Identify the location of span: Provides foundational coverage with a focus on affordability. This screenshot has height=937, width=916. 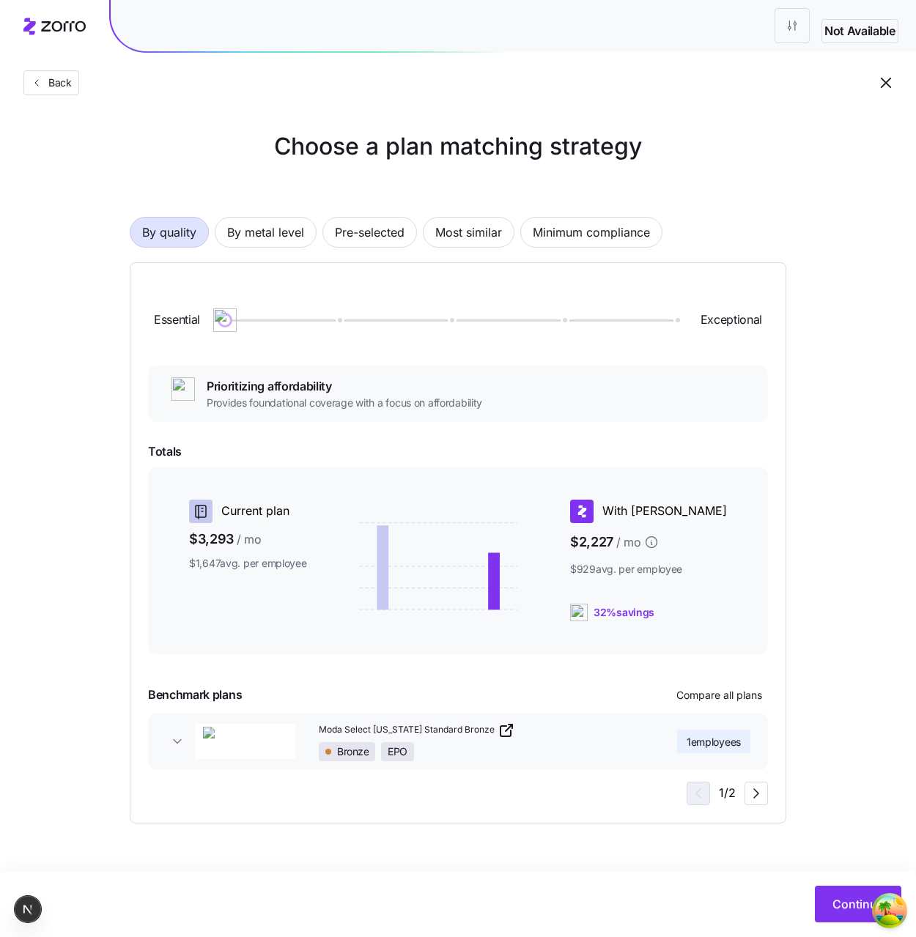
(344, 403).